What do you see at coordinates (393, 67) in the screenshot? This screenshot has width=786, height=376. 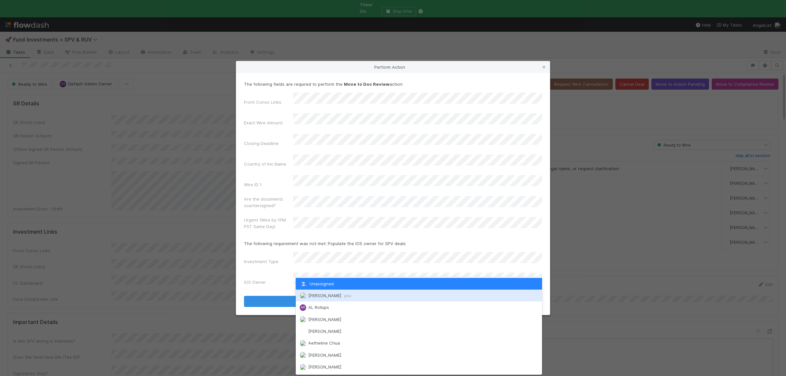 I see `div: Perform Action` at bounding box center [393, 67].